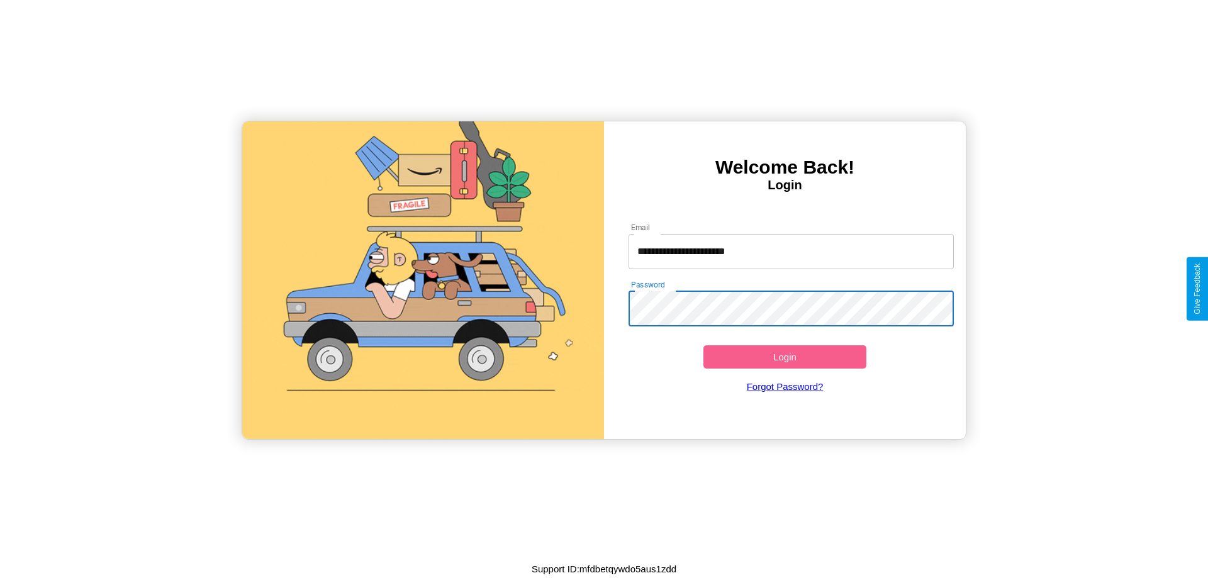 The width and height of the screenshot is (1208, 578). I want to click on p: Support ID: mfdbetqywdo5aus1zdd, so click(604, 569).